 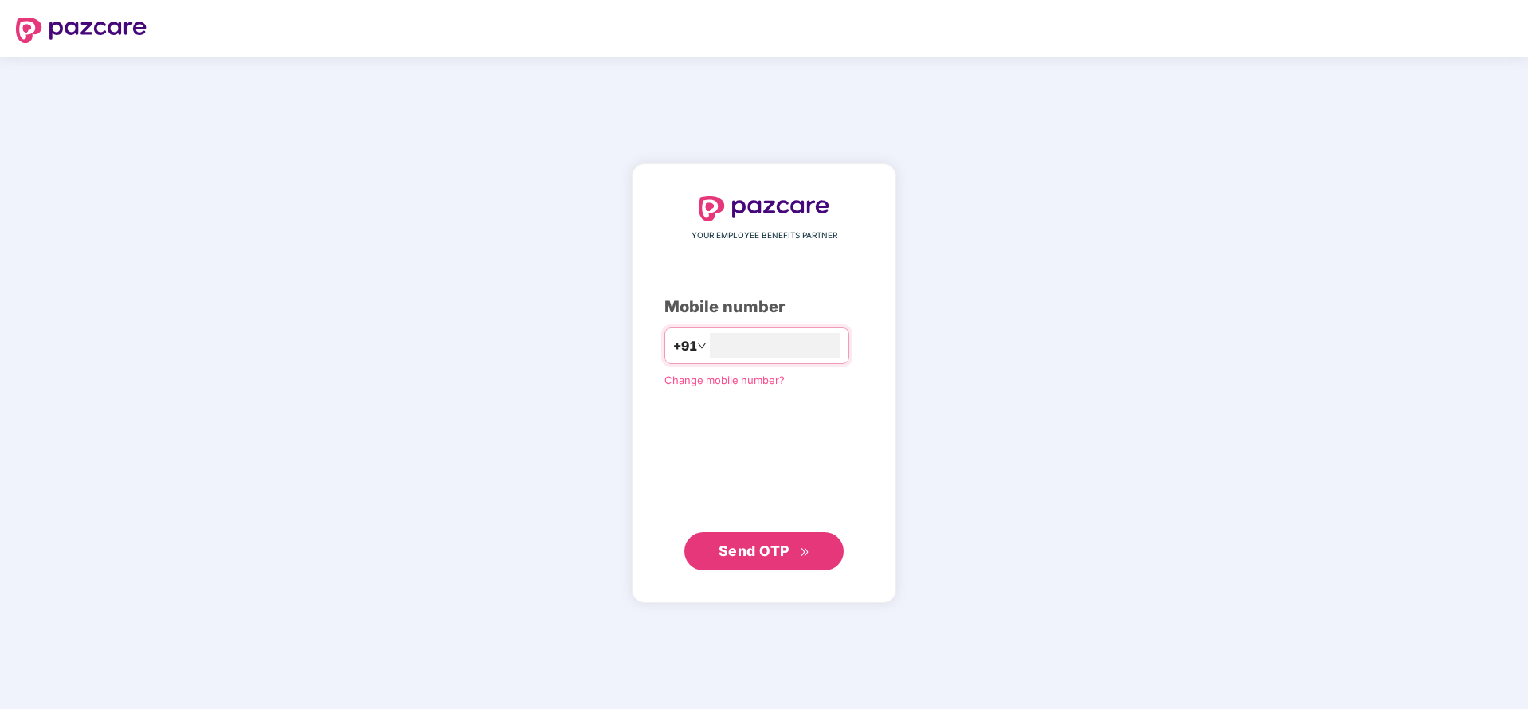 I want to click on span: Change mobile number?, so click(x=724, y=380).